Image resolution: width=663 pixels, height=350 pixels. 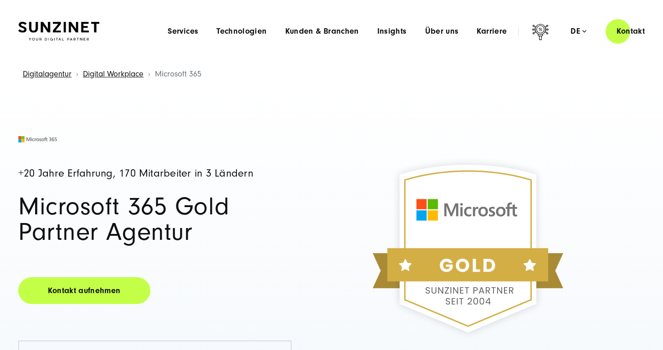 I want to click on a: Kontakt, so click(x=630, y=31).